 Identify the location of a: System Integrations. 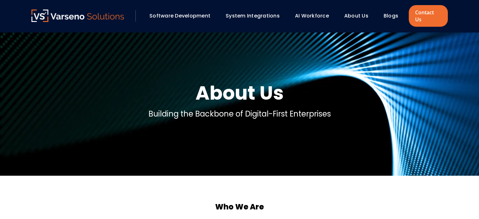
(253, 16).